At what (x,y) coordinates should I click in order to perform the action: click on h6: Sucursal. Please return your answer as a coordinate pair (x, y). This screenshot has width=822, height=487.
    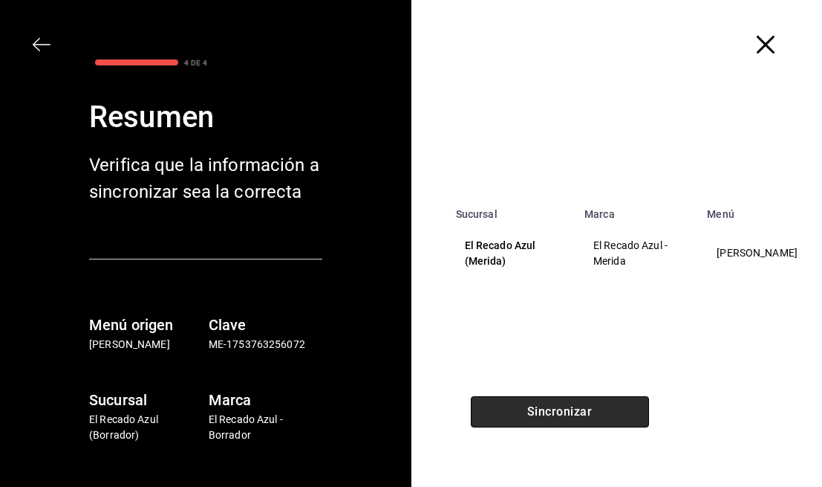
    Looking at the image, I should click on (146, 400).